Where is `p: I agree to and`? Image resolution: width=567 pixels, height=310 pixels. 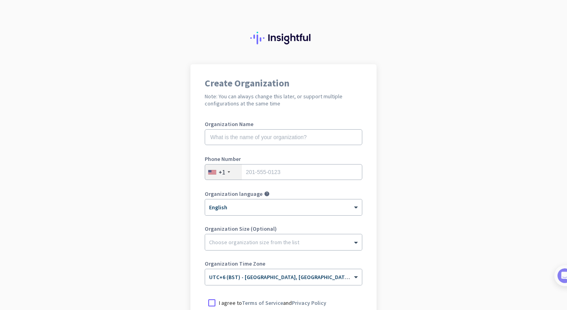
p: I agree to and is located at coordinates (272, 302).